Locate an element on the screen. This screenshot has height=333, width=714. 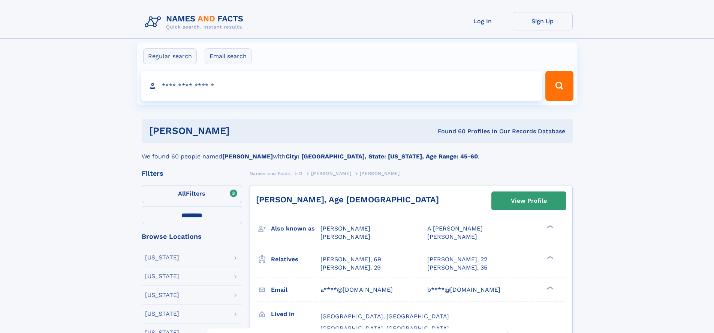
div: We found 60 people named with . is located at coordinates (357, 152).